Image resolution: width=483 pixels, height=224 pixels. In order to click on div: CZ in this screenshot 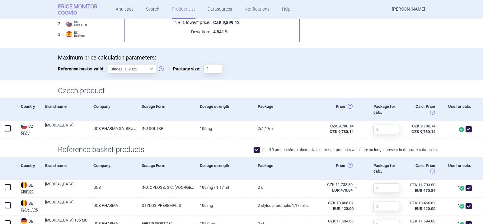, I will do `click(30, 126)`.